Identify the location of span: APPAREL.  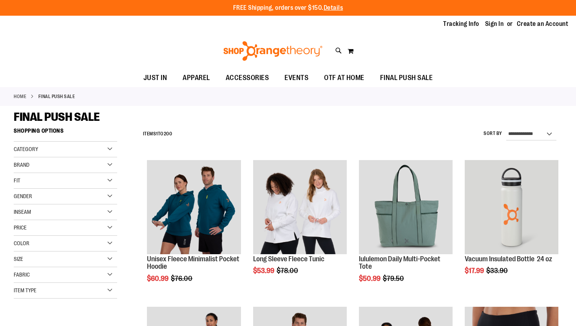
(196, 78).